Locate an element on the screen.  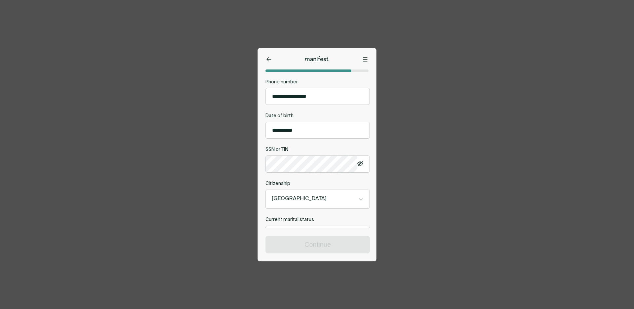
label: Date of birth is located at coordinates (318, 116).